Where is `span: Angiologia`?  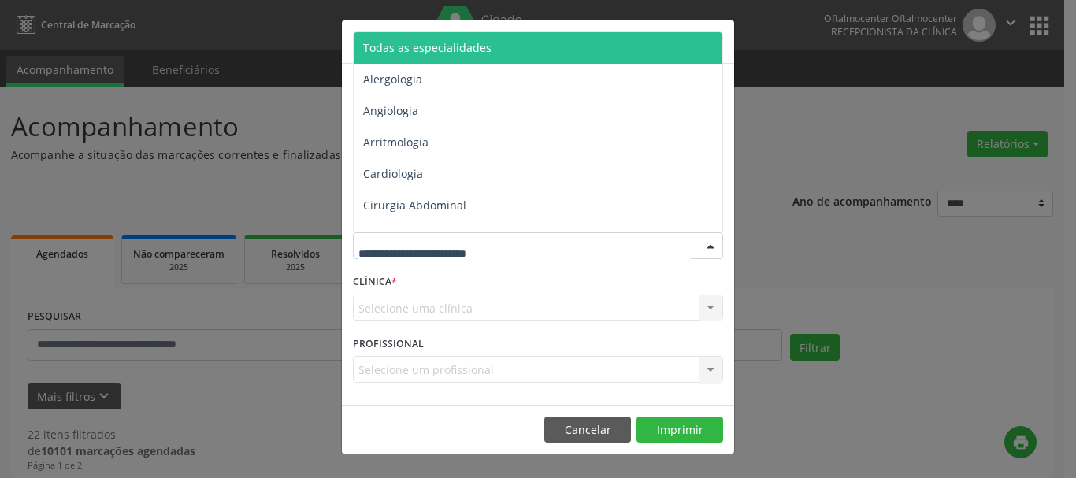 span: Angiologia is located at coordinates (391, 110).